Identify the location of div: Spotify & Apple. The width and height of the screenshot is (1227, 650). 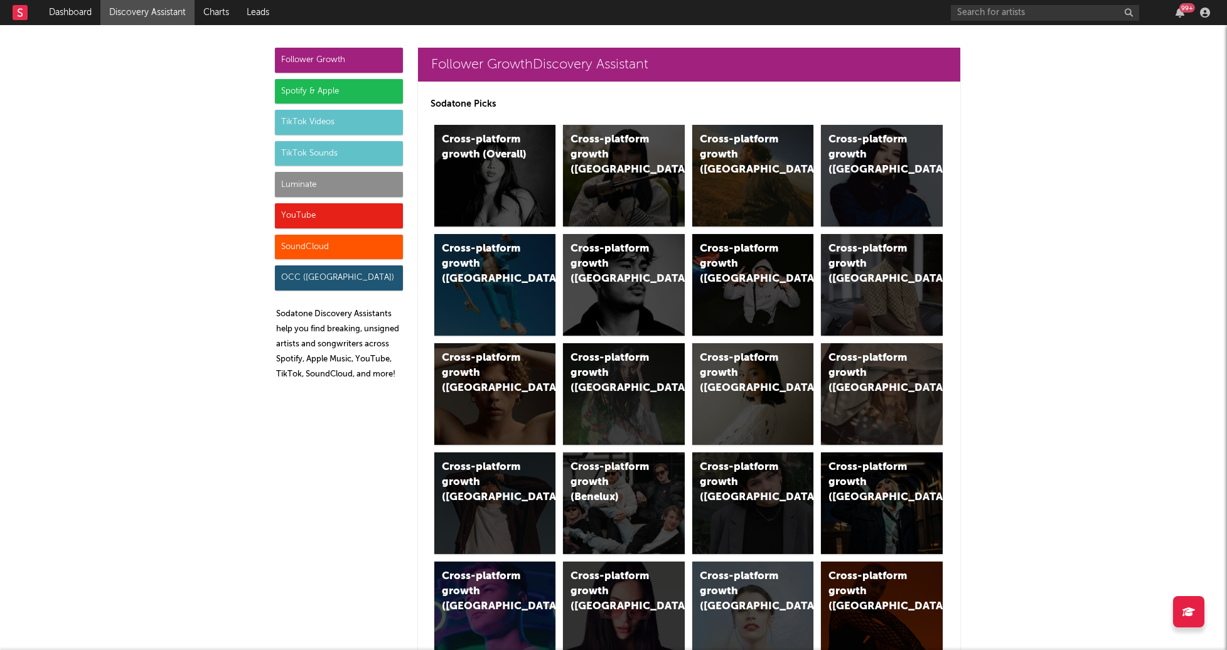
(339, 92).